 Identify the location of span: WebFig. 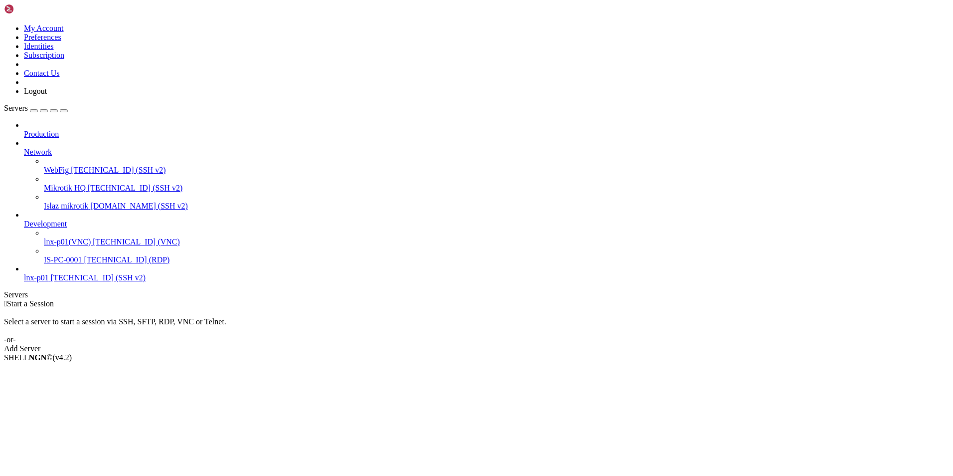
(56, 170).